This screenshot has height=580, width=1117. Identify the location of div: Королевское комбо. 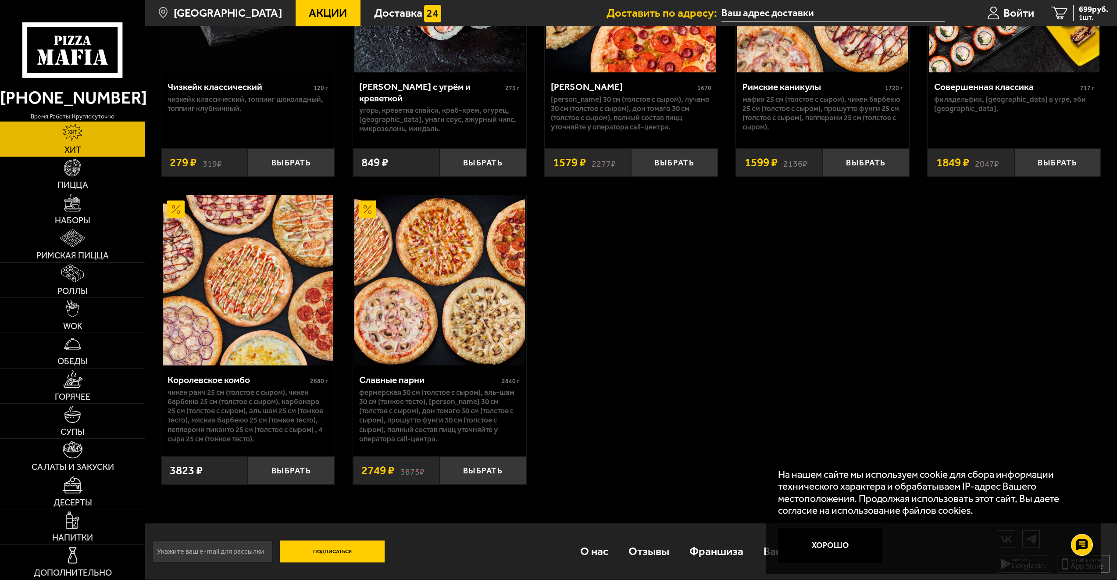
(238, 379).